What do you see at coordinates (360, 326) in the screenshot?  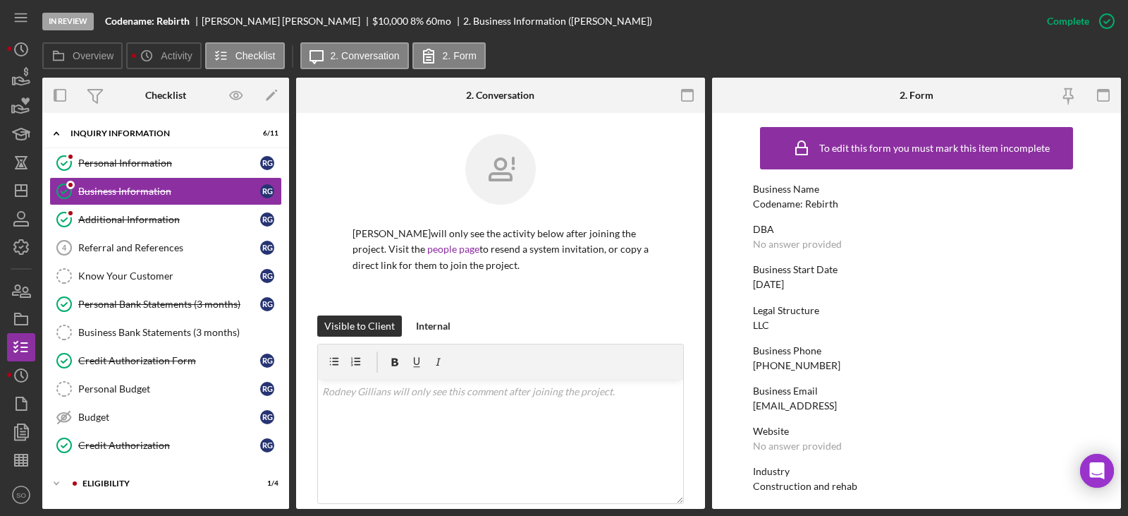 I see `div: Visible to Client` at bounding box center [360, 326].